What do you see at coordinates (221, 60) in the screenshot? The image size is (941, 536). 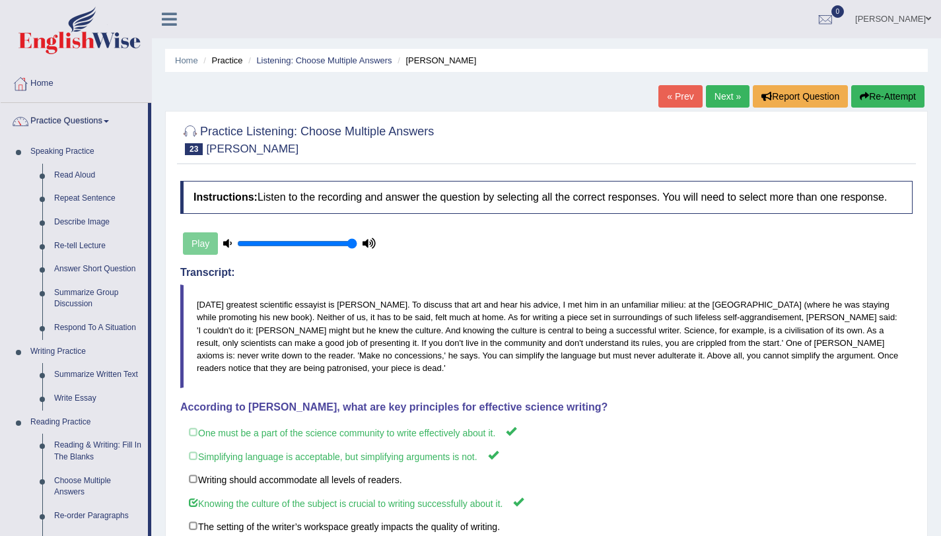 I see `li: Practice` at bounding box center [221, 60].